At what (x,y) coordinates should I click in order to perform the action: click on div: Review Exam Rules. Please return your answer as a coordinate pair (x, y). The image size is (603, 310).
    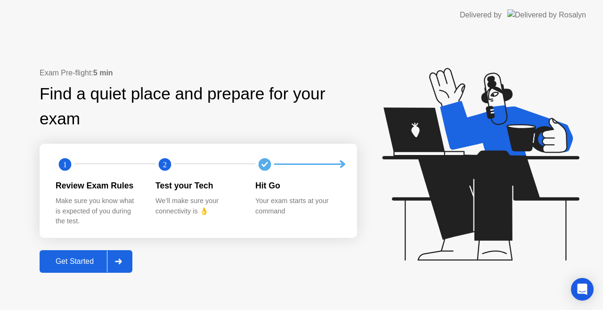
    Looking at the image, I should click on (98, 186).